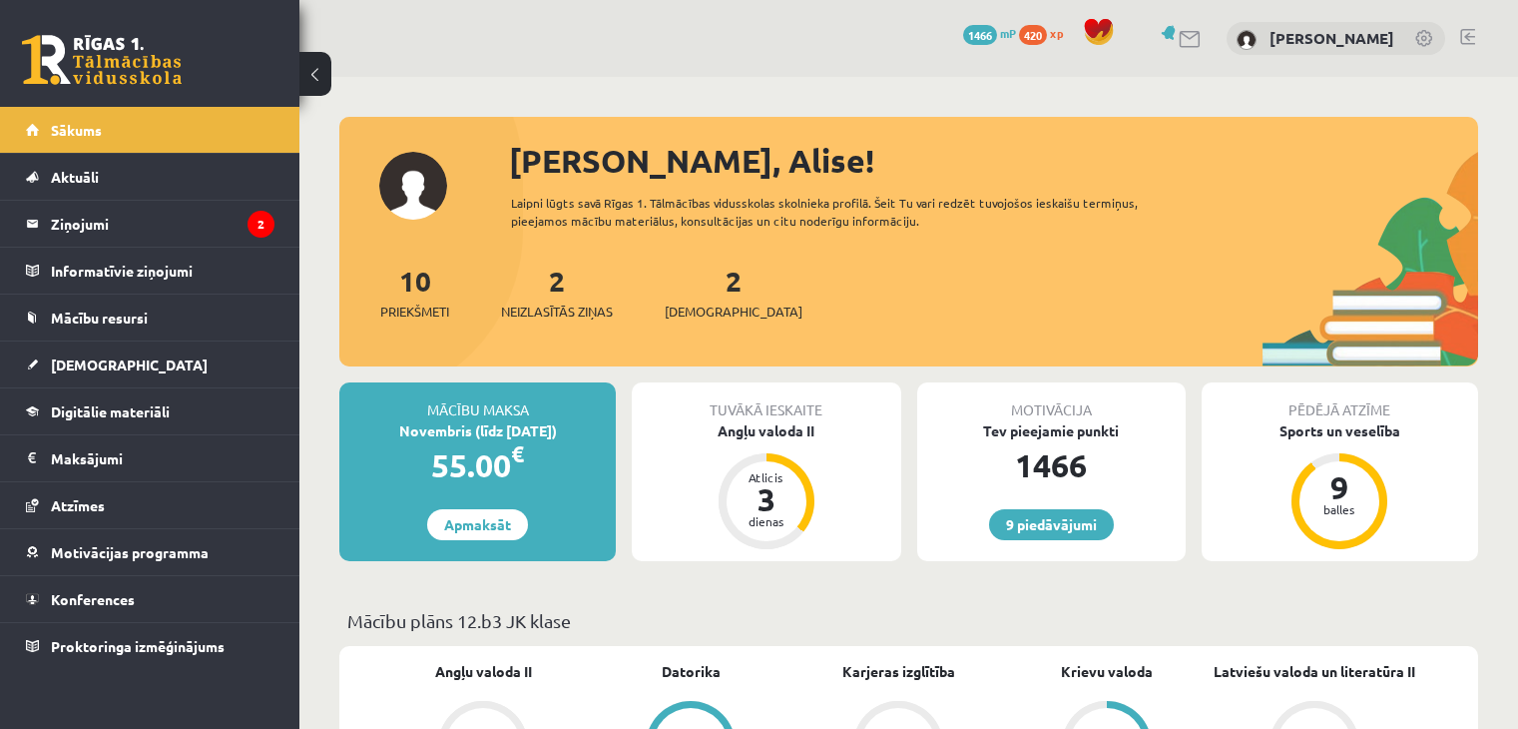 The image size is (1518, 729). I want to click on a: Latviešu valoda un literatūra II, so click(1314, 671).